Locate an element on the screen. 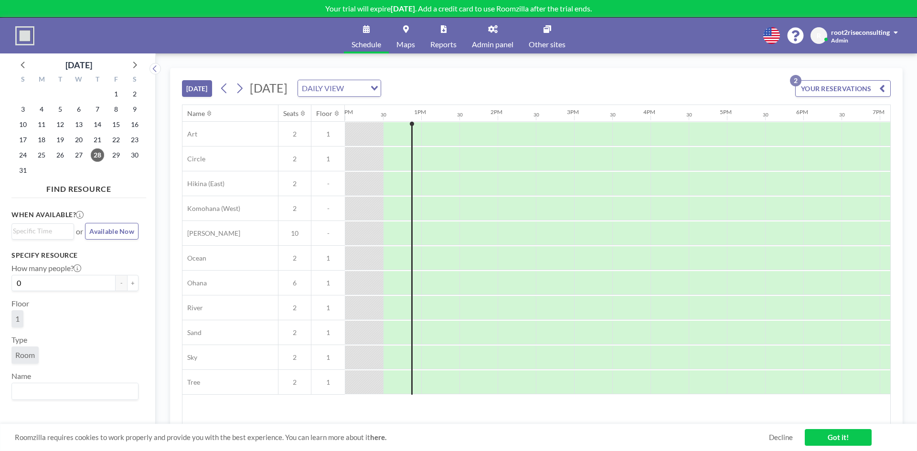  div: Search for option is located at coordinates (75, 392).